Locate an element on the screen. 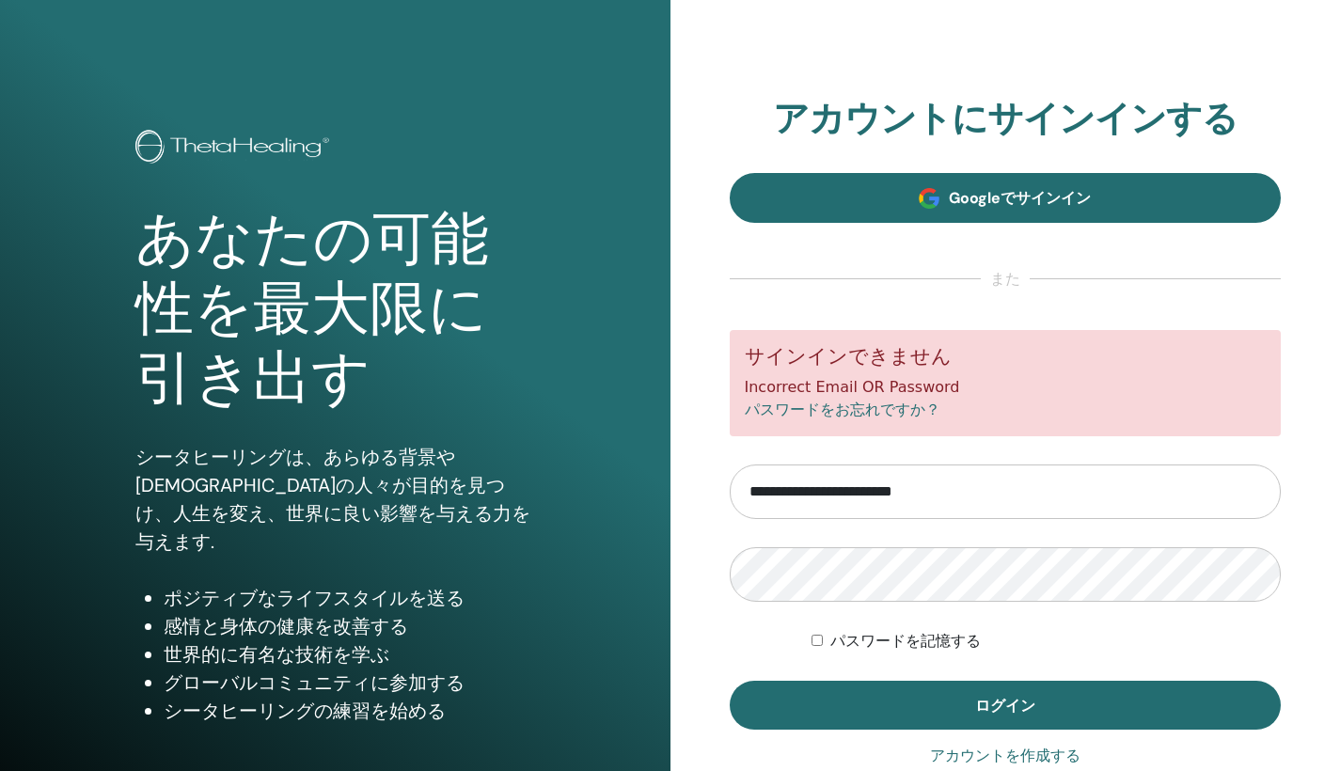 The image size is (1340, 771). li: シータヒーリングの練習を始める is located at coordinates (349, 711).